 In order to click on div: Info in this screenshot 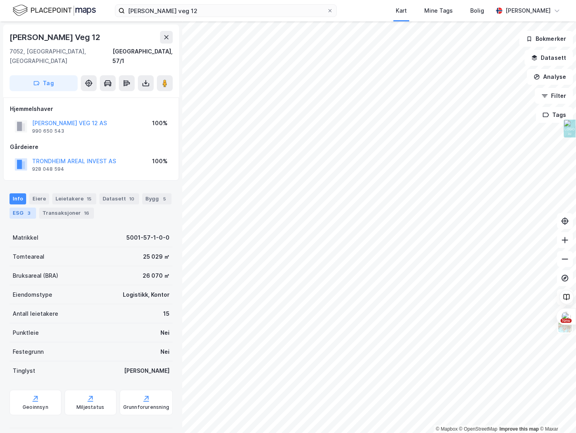, I will do `click(18, 199)`.